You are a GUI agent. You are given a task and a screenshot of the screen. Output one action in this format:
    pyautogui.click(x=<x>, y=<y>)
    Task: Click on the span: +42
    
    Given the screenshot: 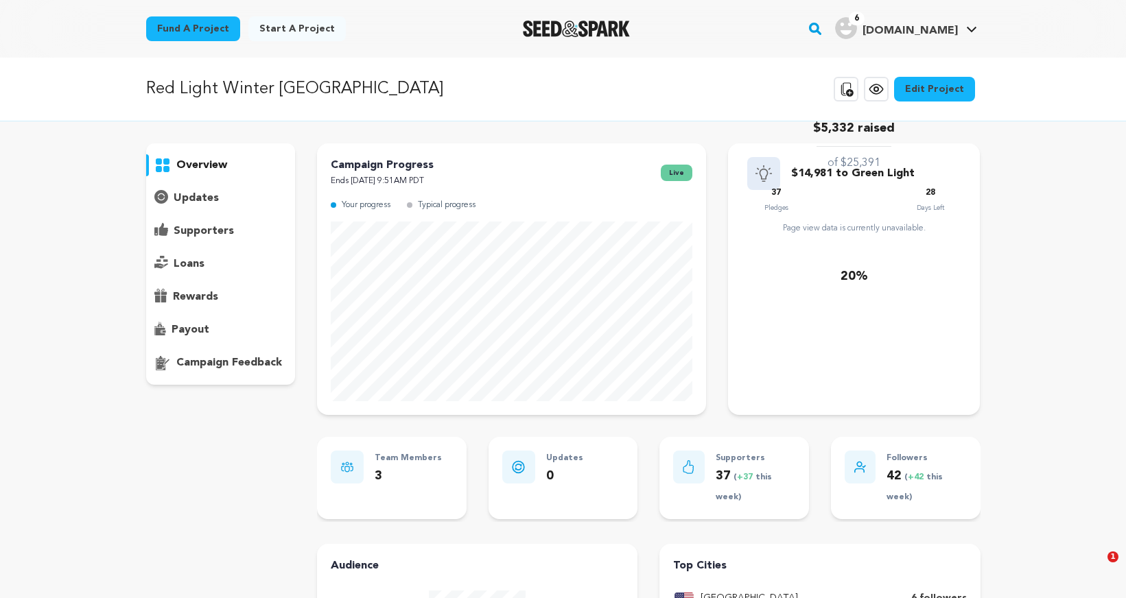 What is the action you would take?
    pyautogui.click(x=916, y=477)
    